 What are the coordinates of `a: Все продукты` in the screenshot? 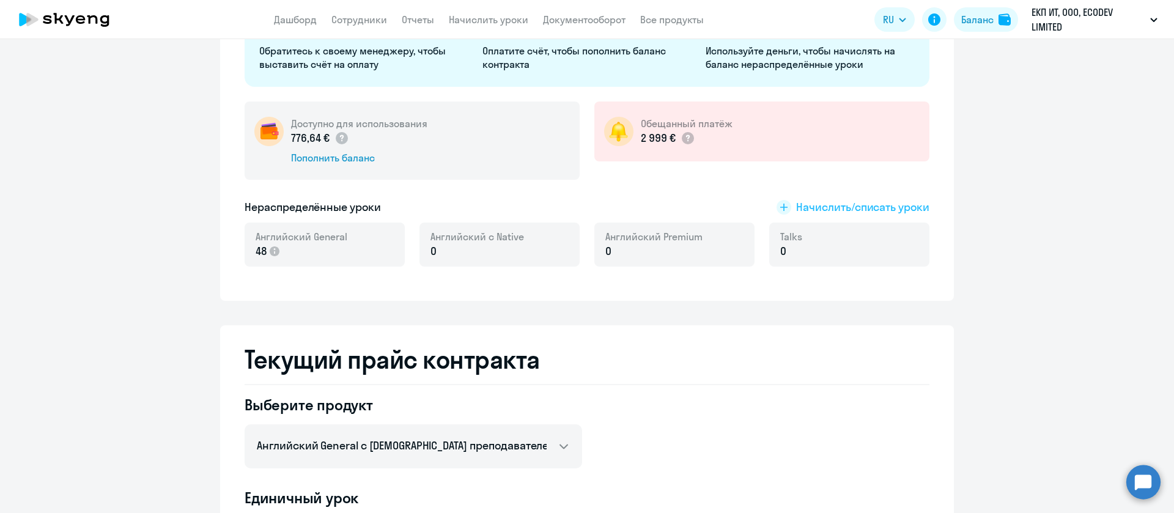 It's located at (672, 20).